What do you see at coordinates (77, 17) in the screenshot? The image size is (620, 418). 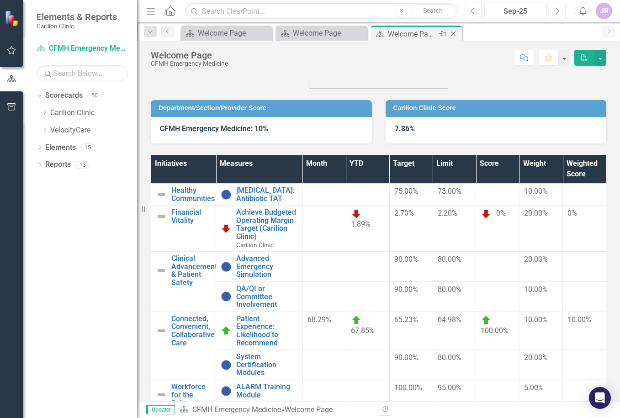 I see `span: Elements & Reports` at bounding box center [77, 17].